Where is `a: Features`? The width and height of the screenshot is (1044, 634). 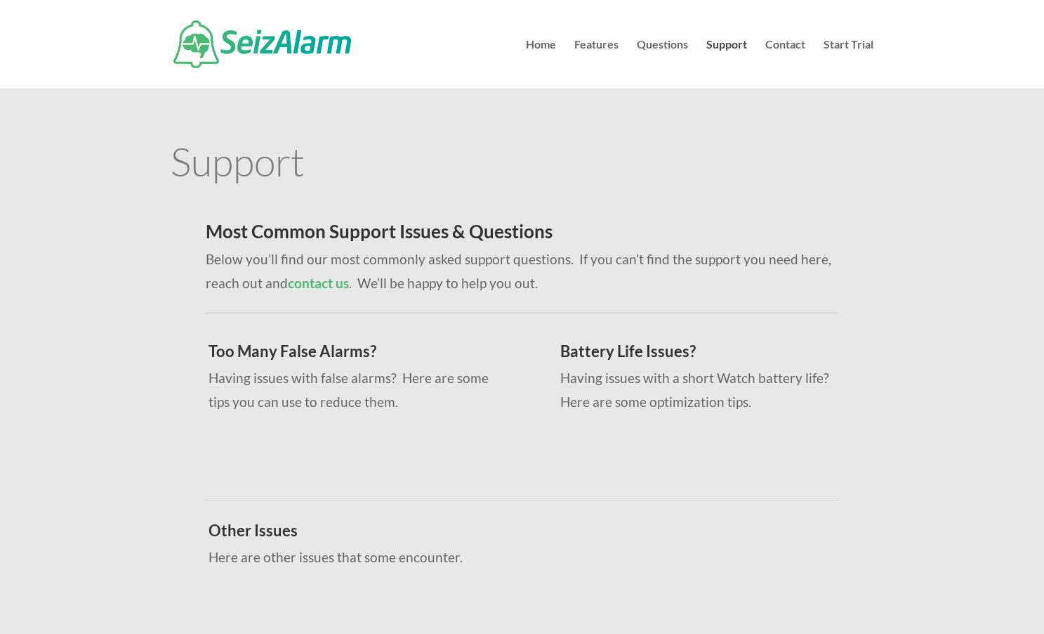 a: Features is located at coordinates (596, 64).